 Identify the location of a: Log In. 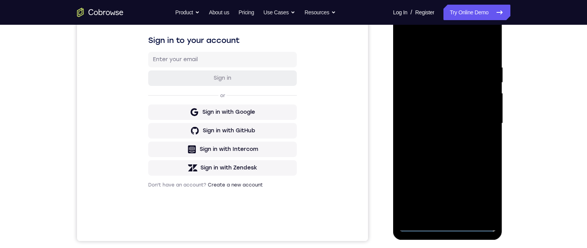
(400, 12).